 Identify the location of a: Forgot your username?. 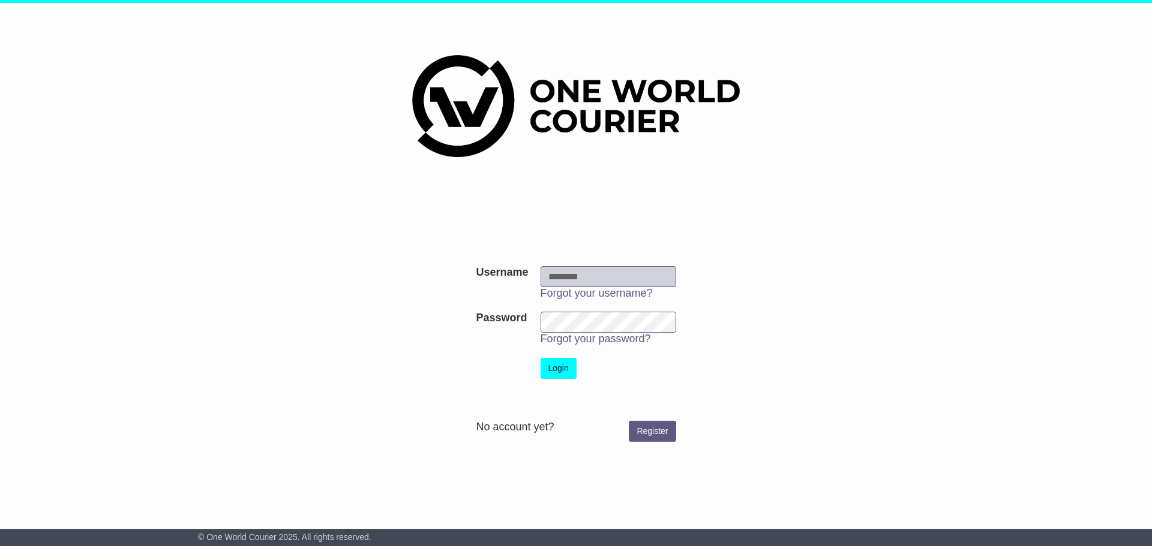
(596, 293).